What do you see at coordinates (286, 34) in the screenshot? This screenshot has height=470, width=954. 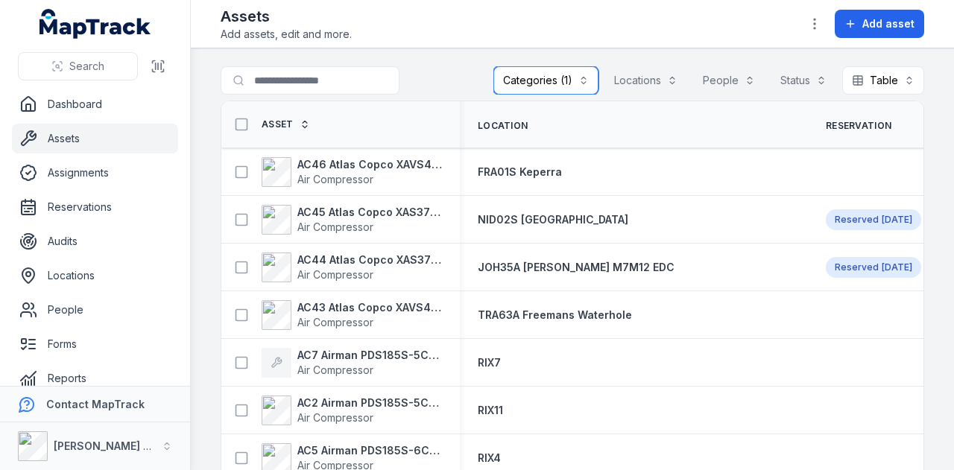 I see `span: Add assets, edit and more.` at bounding box center [286, 34].